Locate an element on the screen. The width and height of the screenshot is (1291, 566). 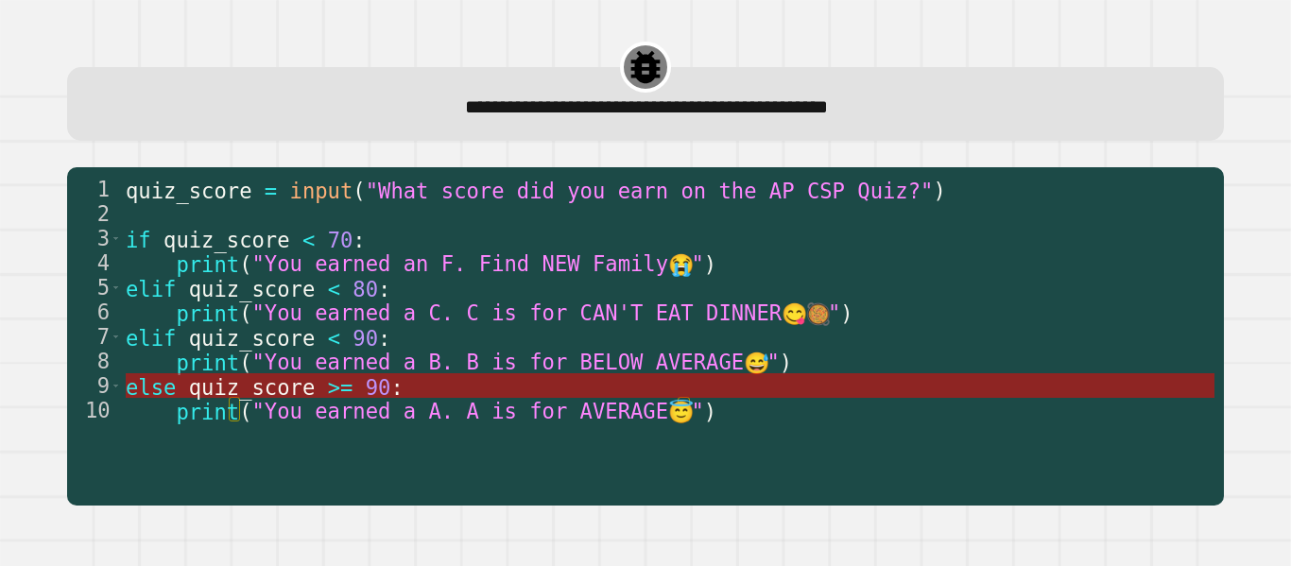
div: 10 is located at coordinates (94, 410).